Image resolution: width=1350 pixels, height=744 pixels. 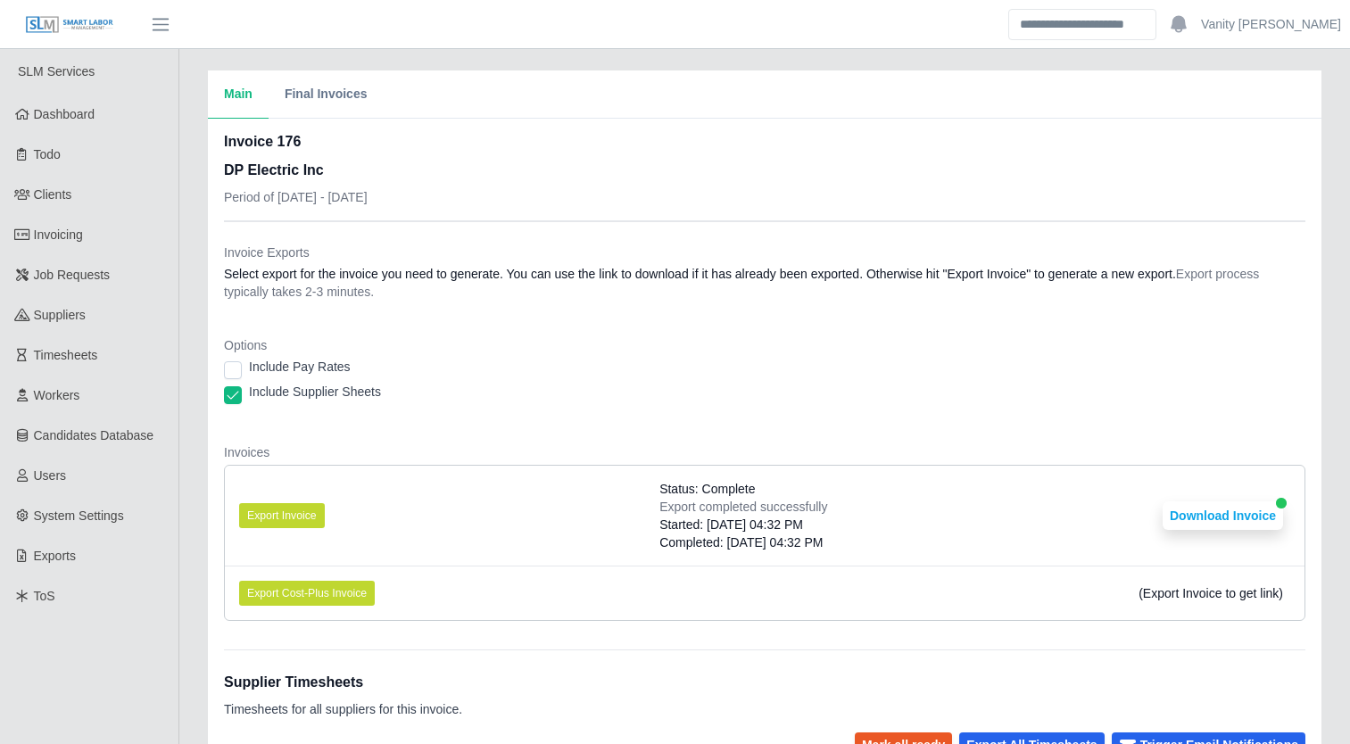 I want to click on span: Users, so click(x=50, y=476).